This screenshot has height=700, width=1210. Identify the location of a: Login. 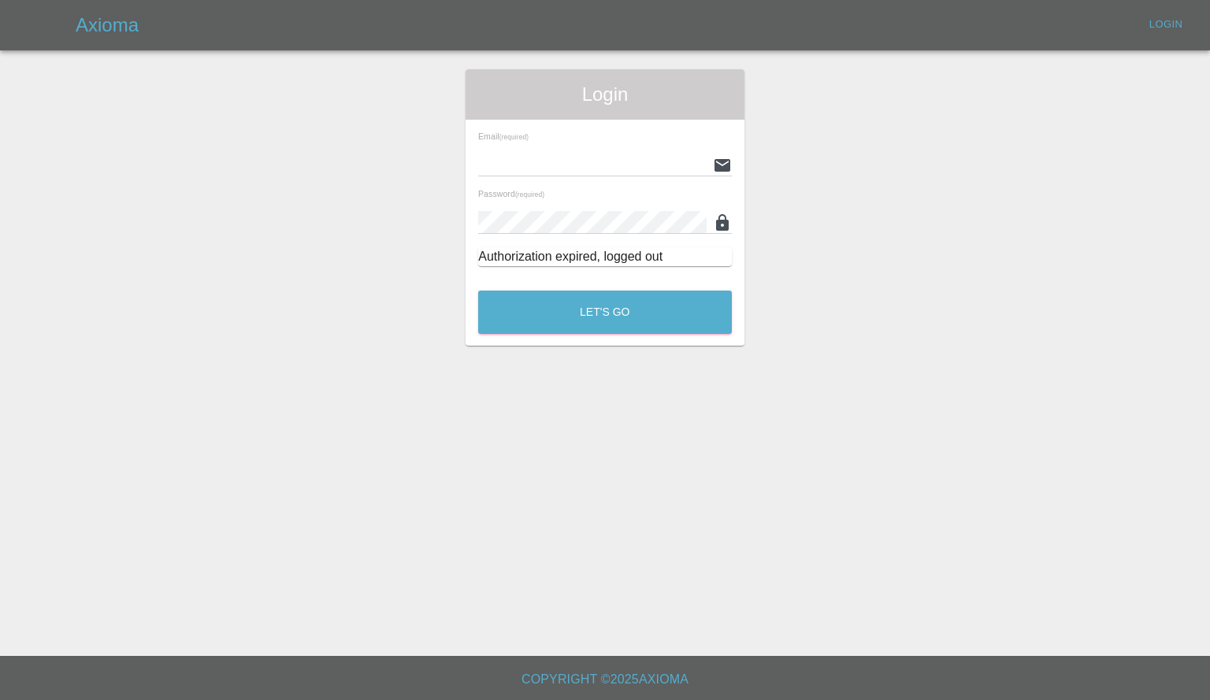
(1166, 24).